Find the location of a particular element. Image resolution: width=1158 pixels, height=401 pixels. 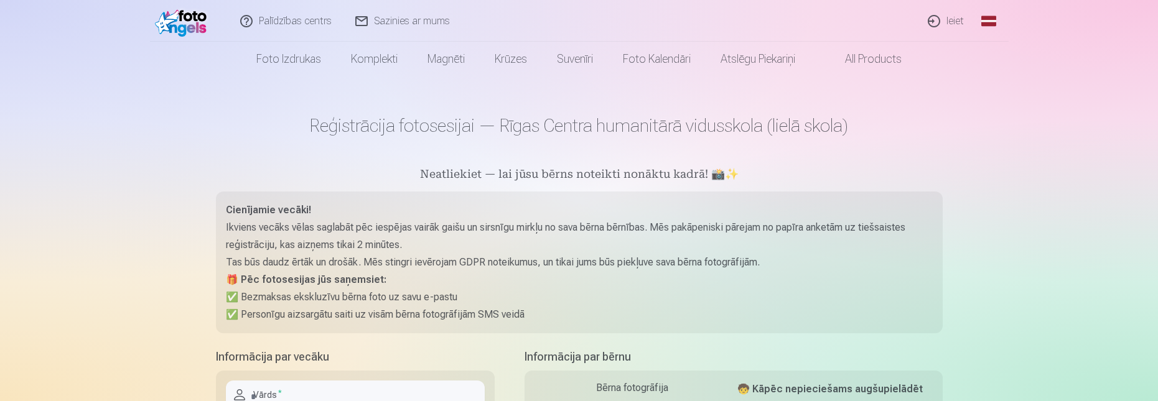

a: Foto izdrukas is located at coordinates (289, 59).